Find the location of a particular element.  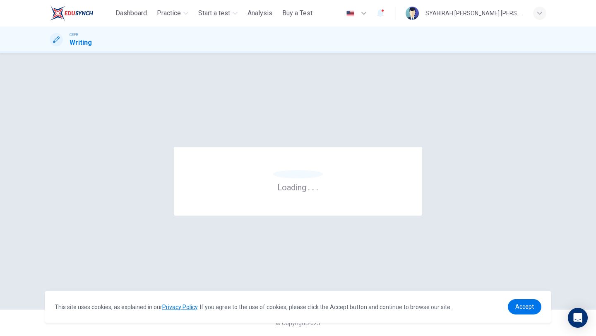

a: Buy a Test is located at coordinates (297, 13).